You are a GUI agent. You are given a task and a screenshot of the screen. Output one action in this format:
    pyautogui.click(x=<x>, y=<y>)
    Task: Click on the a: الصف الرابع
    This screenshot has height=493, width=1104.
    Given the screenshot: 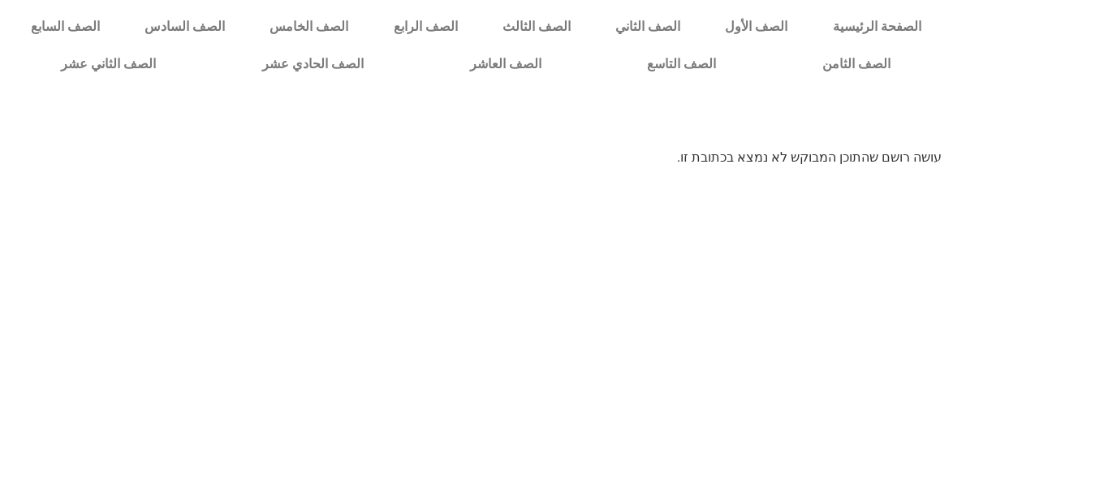 What is the action you would take?
    pyautogui.click(x=425, y=27)
    